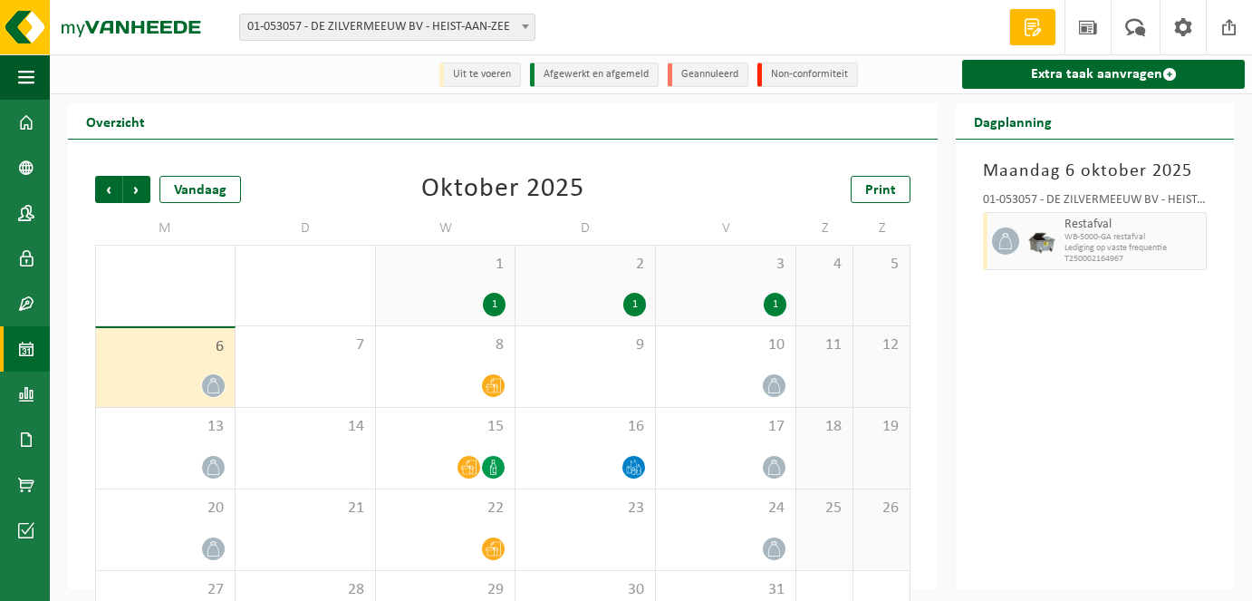  Describe the element at coordinates (585, 508) in the screenshot. I see `span: 23` at that location.